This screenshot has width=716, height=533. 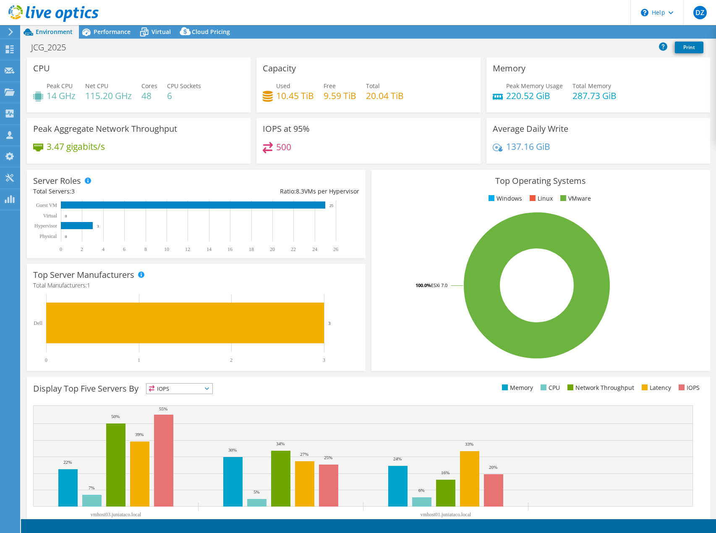 I want to click on span: Net CPU, so click(x=97, y=86).